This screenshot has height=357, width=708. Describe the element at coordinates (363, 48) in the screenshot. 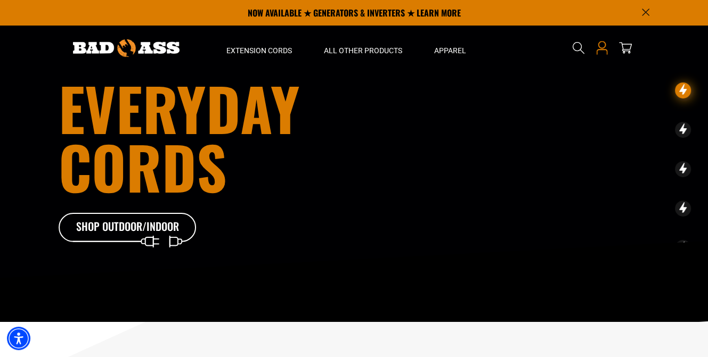

I see `summary: All Other Products` at that location.